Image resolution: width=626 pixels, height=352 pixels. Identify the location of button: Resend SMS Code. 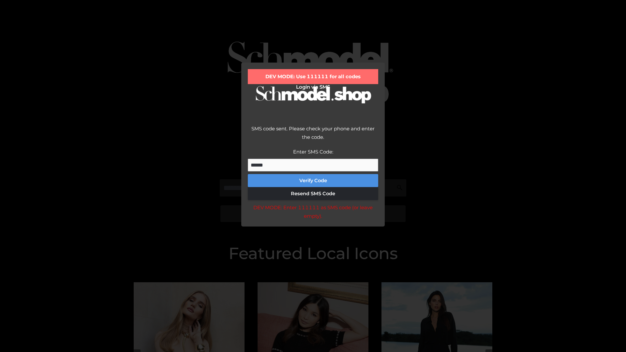
(313, 194).